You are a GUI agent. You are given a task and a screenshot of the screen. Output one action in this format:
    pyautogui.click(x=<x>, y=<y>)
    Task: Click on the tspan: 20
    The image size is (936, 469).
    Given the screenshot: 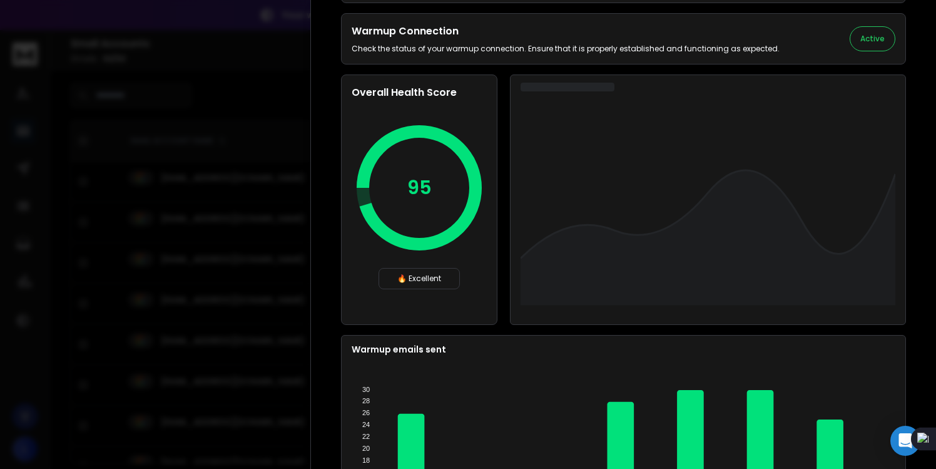 What is the action you would take?
    pyautogui.click(x=366, y=448)
    